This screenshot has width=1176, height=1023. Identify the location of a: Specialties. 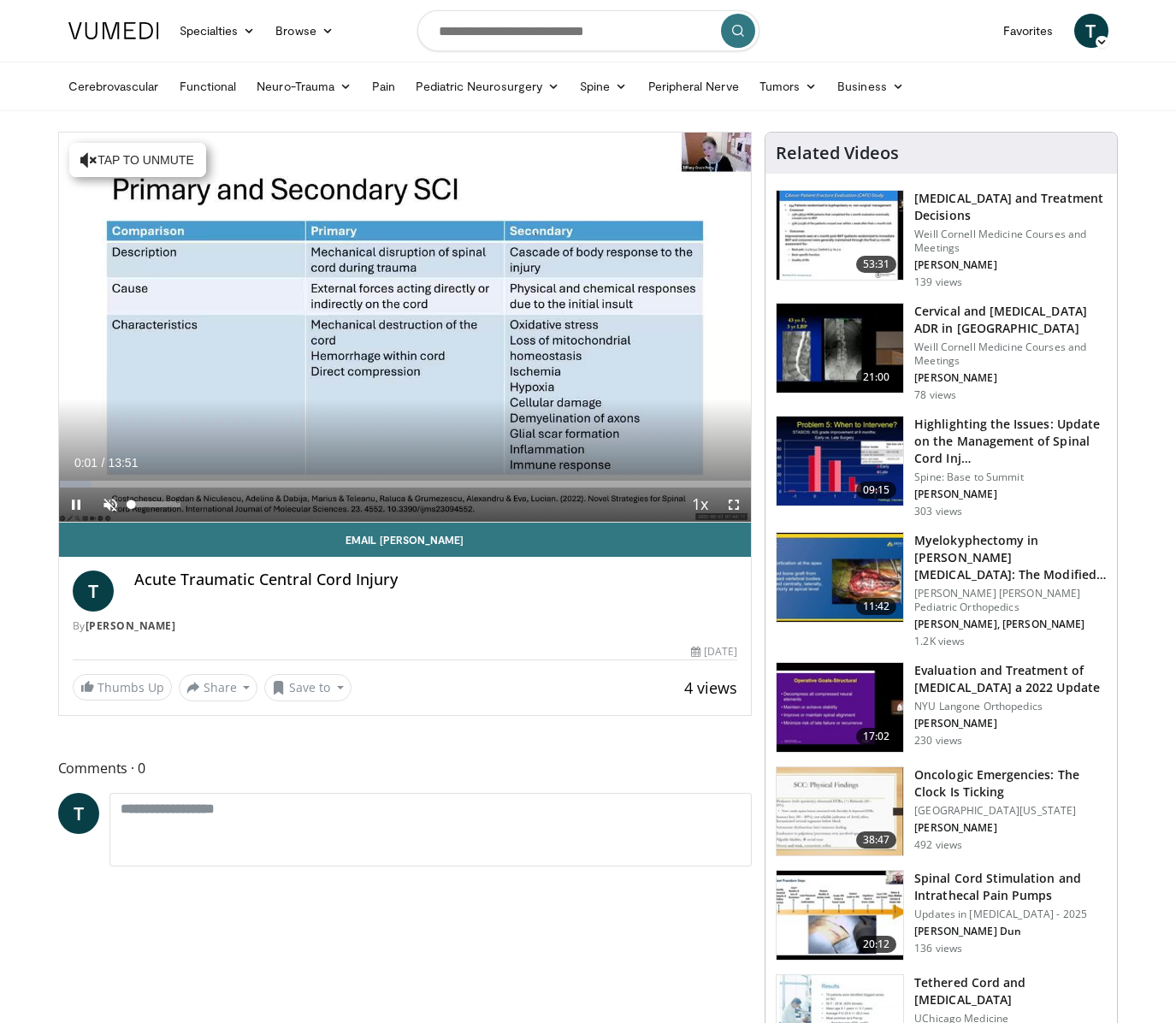
(217, 31).